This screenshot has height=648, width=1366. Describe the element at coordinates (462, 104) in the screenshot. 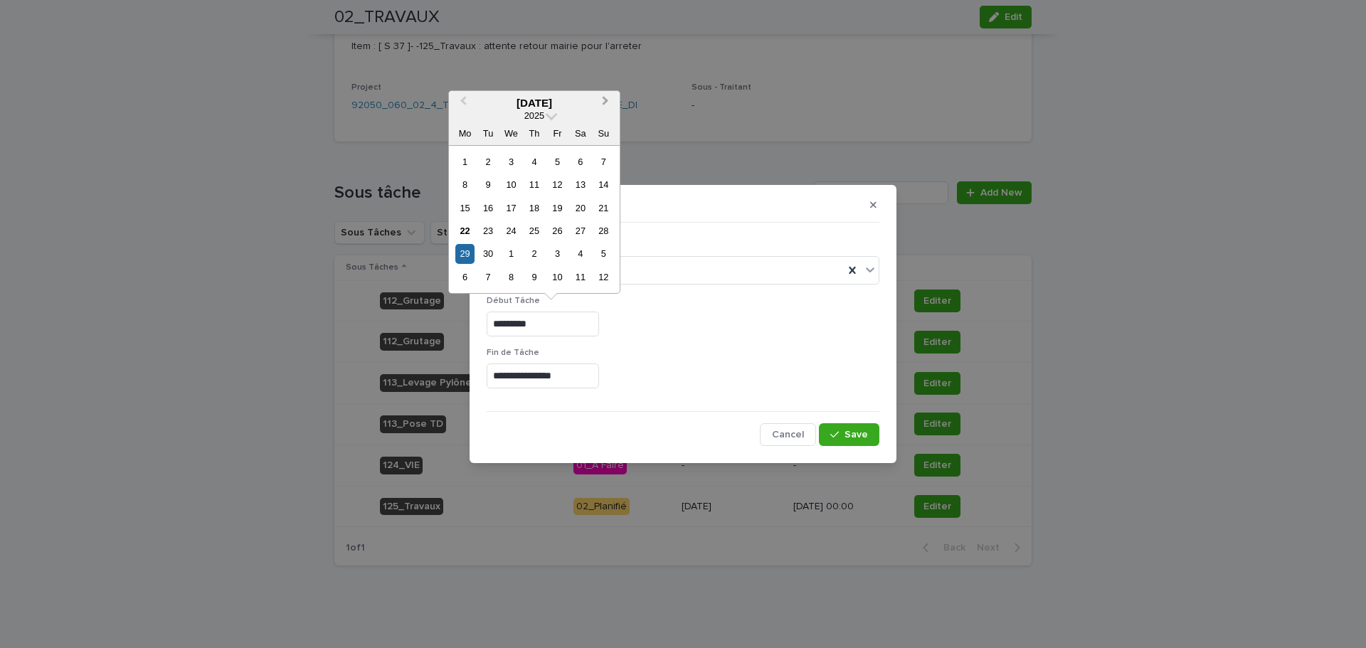

I see `button: Previous Month` at that location.